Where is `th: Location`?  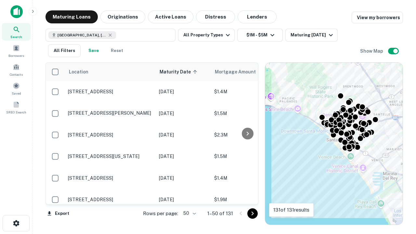
th: Location is located at coordinates (110, 72).